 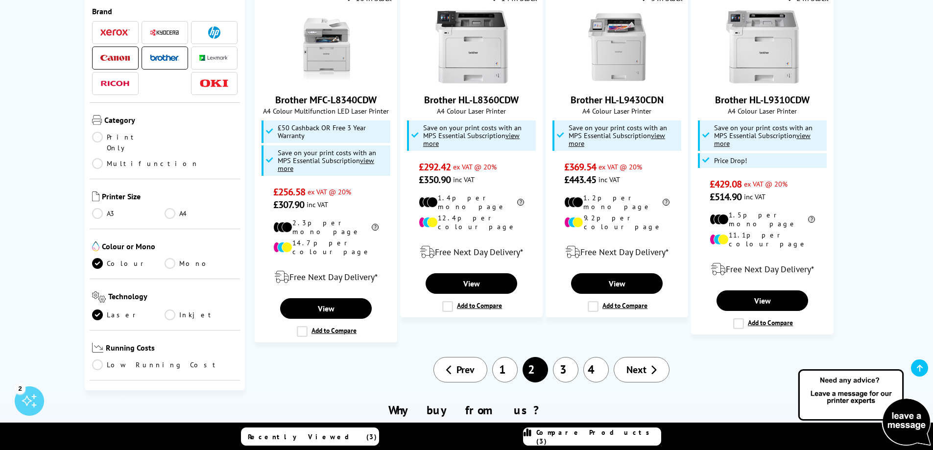 What do you see at coordinates (214, 32) in the screenshot?
I see `a: HP` at bounding box center [214, 32].